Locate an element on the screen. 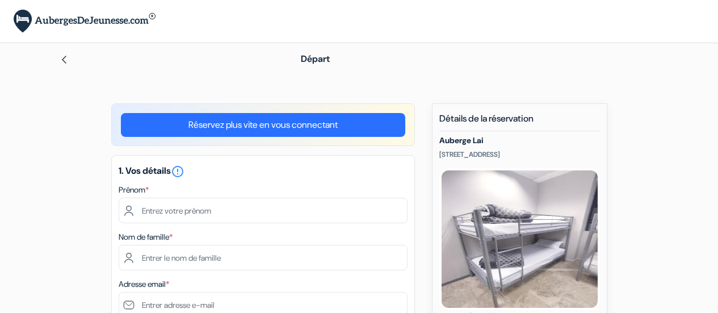 Image resolution: width=718 pixels, height=313 pixels. img: AubergesDeJeunesse.com is located at coordinates (85, 21).